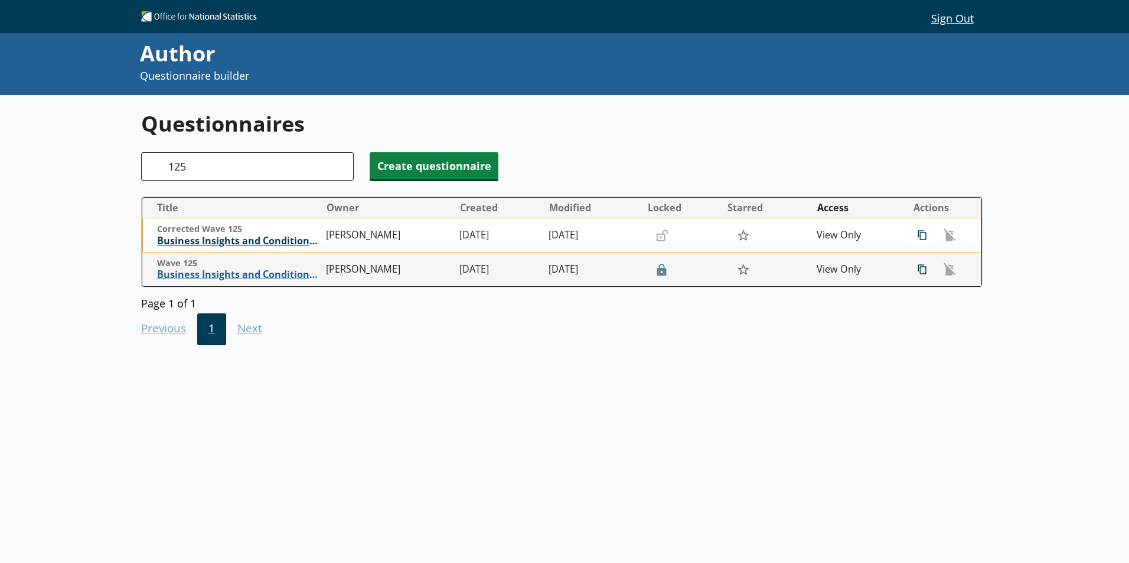 This screenshot has height=563, width=1129. What do you see at coordinates (562, 123) in the screenshot?
I see `h1: Questionnaires` at bounding box center [562, 123].